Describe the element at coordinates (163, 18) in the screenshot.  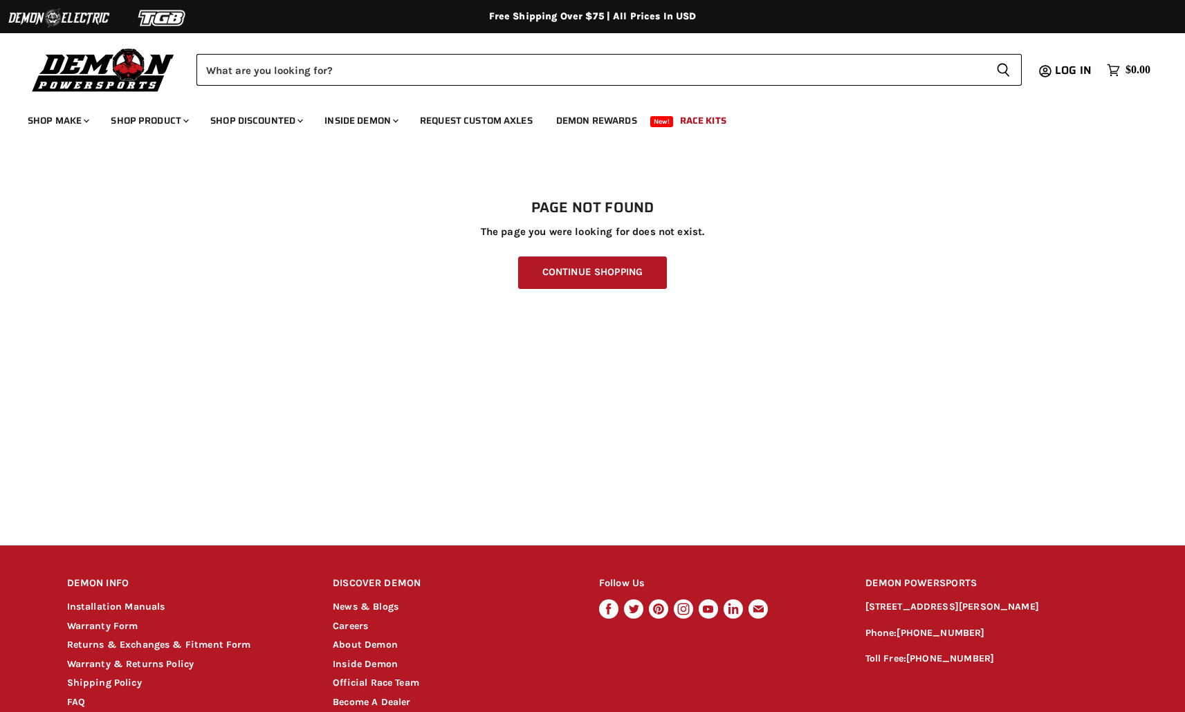
I see `img: TGB Logo 2` at that location.